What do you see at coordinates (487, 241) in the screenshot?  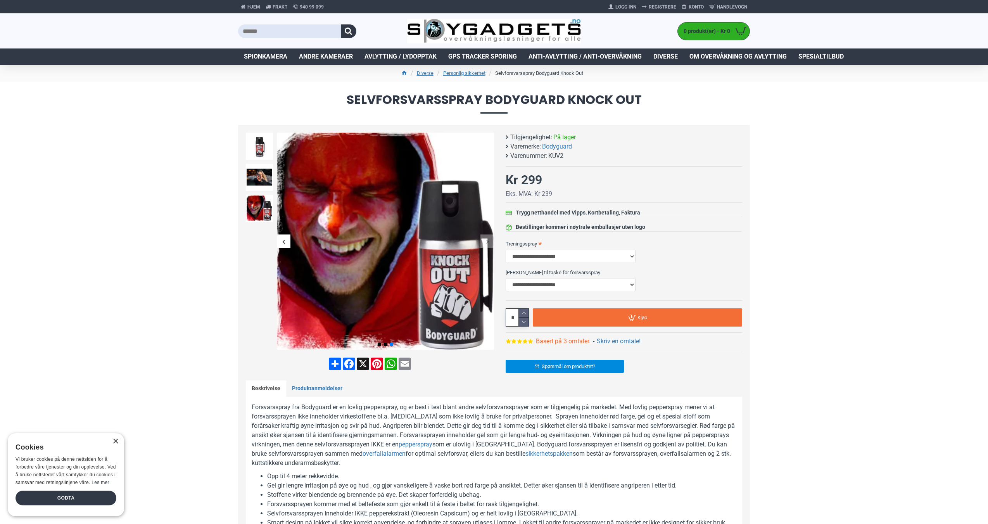 I see `div: Next slide` at bounding box center [487, 241].